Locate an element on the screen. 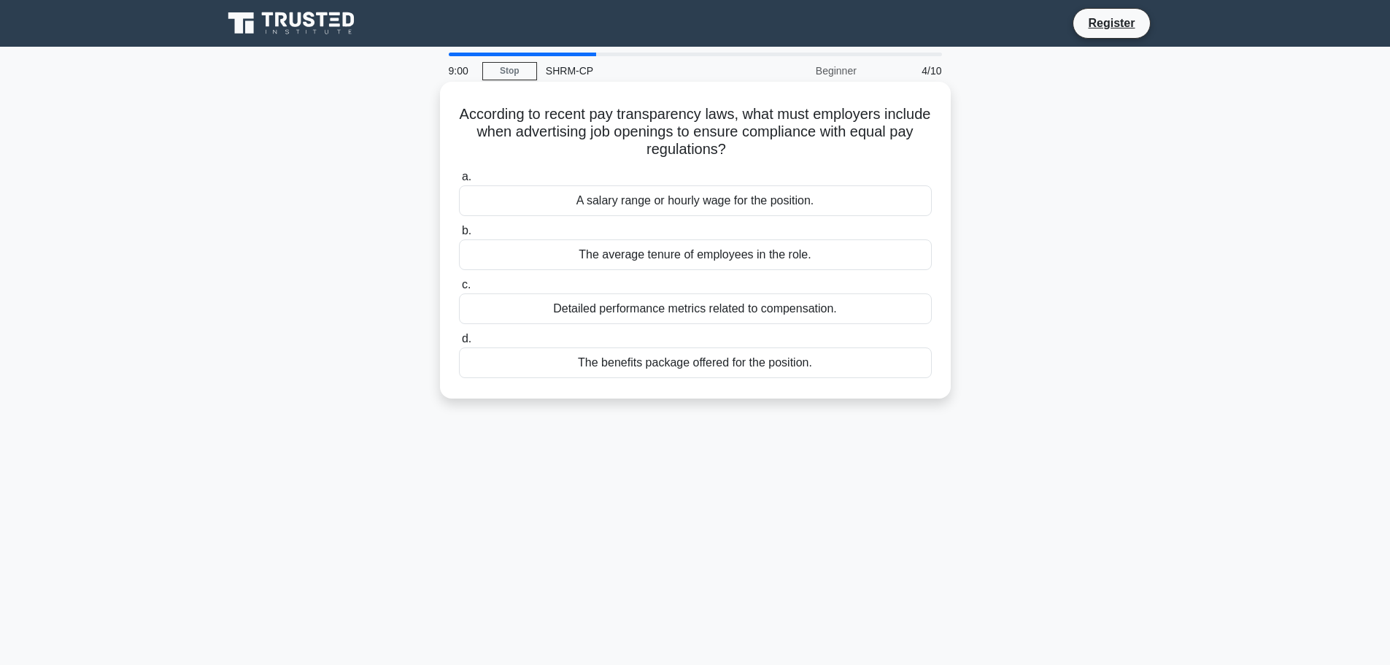  div: Detailed performance metrics related to compensation. is located at coordinates (696, 309).